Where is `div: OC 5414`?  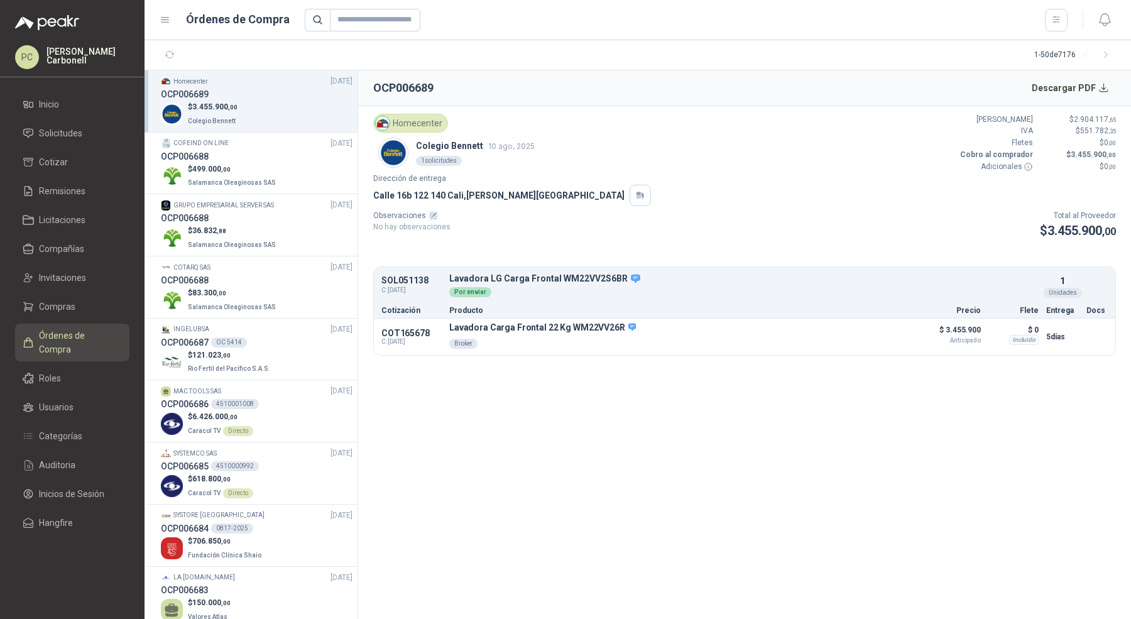 div: OC 5414 is located at coordinates (229, 342).